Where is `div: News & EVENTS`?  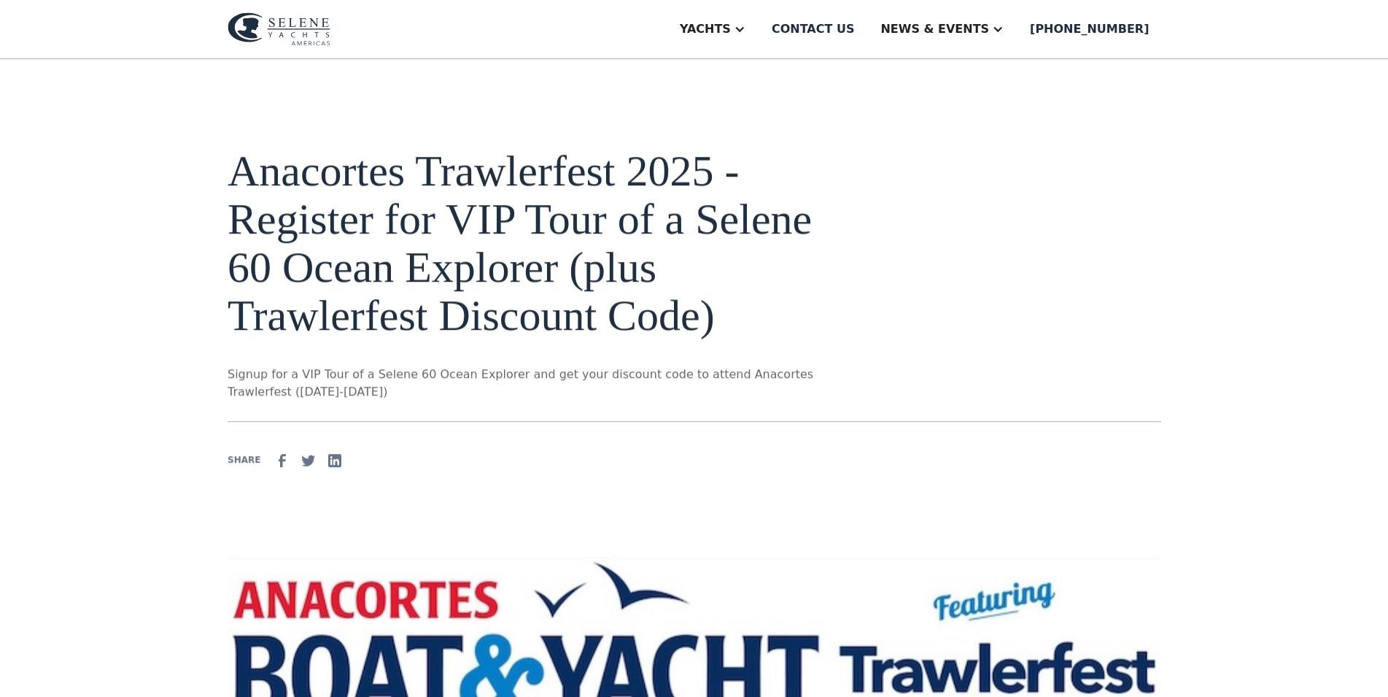 div: News & EVENTS is located at coordinates (935, 29).